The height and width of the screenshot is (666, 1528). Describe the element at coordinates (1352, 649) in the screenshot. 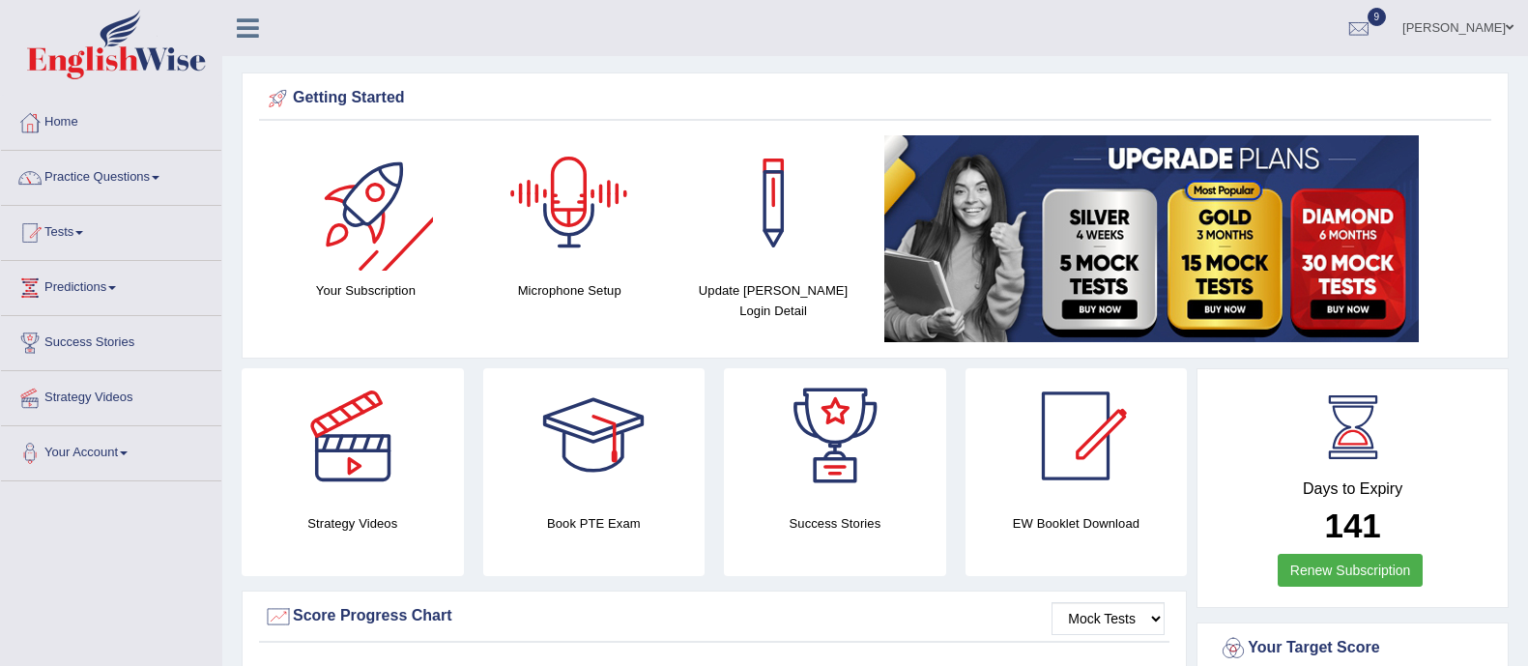

I see `div: Your Target Score` at that location.